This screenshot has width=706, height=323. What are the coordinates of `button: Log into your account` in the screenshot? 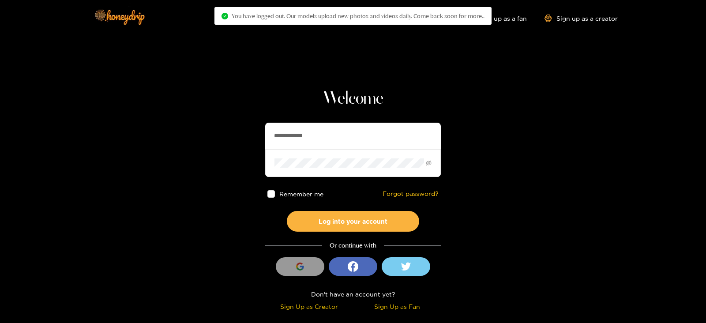 It's located at (353, 221).